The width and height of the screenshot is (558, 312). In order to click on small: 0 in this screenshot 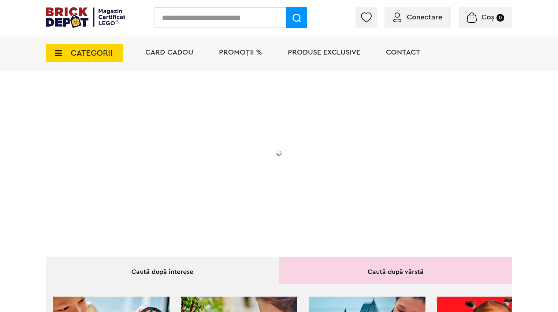, I will do `click(500, 18)`.